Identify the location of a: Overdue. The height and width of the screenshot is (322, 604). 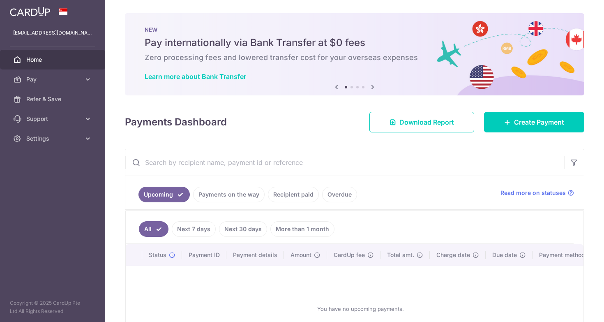
(339, 194).